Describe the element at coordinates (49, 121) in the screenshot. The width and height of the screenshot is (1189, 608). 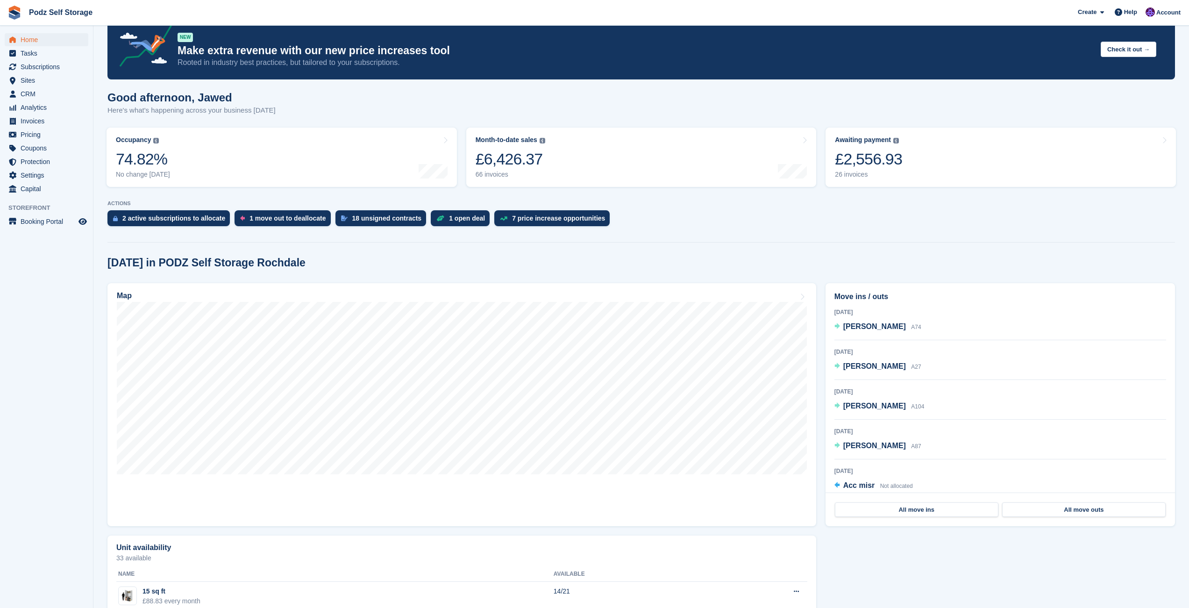
I see `span: Invoices` at that location.